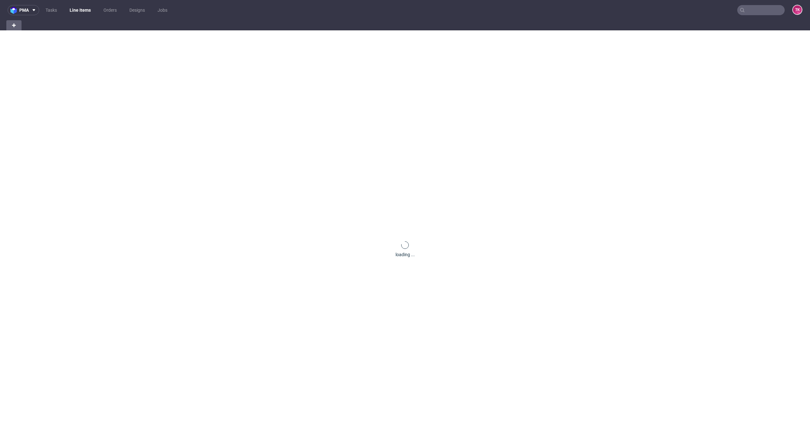  Describe the element at coordinates (15, 10) in the screenshot. I see `img: logo` at that location.